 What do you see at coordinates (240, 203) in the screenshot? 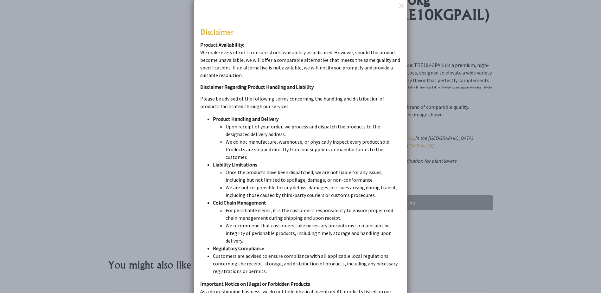
I see `strong: Cold Chain Management` at bounding box center [240, 203].